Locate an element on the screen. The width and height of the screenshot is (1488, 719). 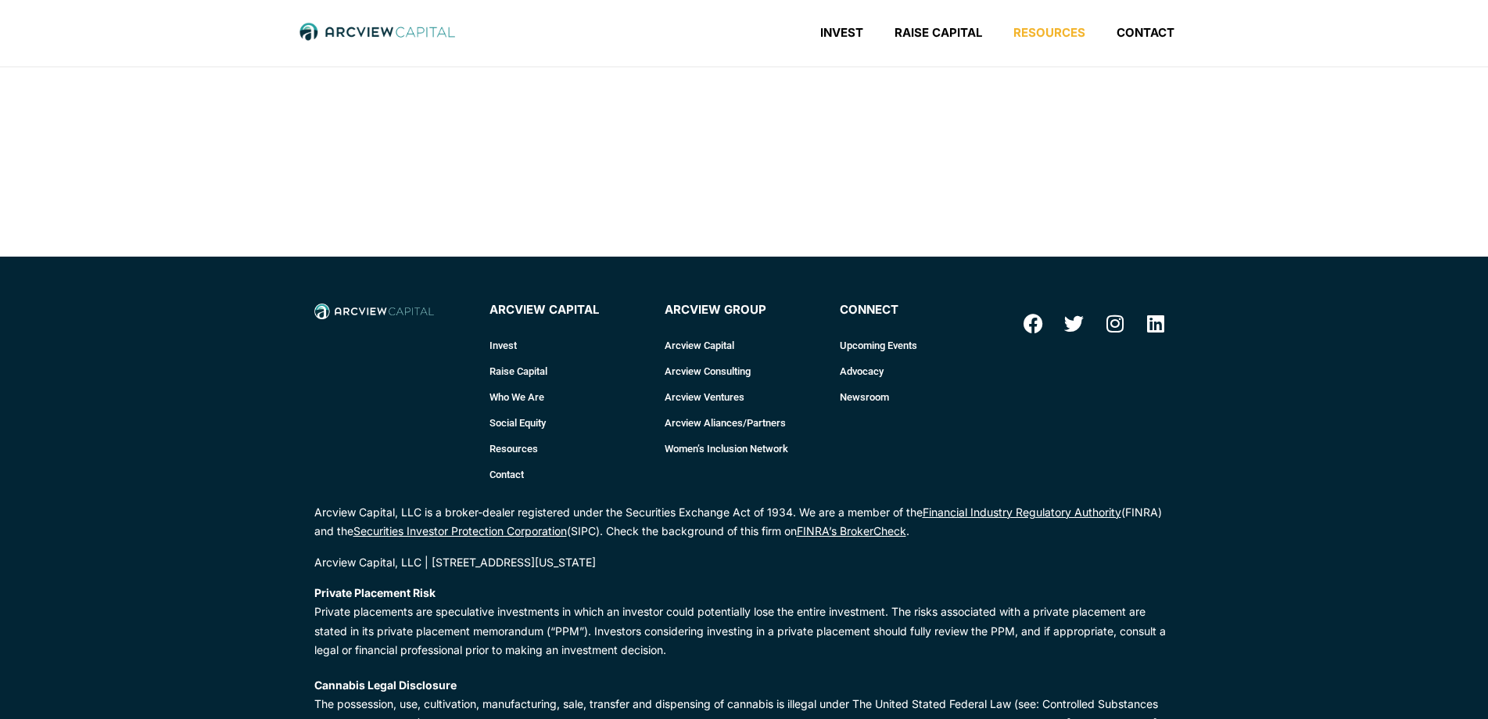
a: Arcview Capital is located at coordinates (744, 345).